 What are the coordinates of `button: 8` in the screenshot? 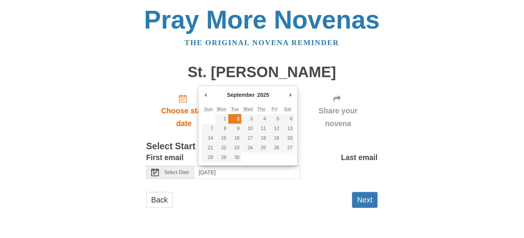 It's located at (222, 129).